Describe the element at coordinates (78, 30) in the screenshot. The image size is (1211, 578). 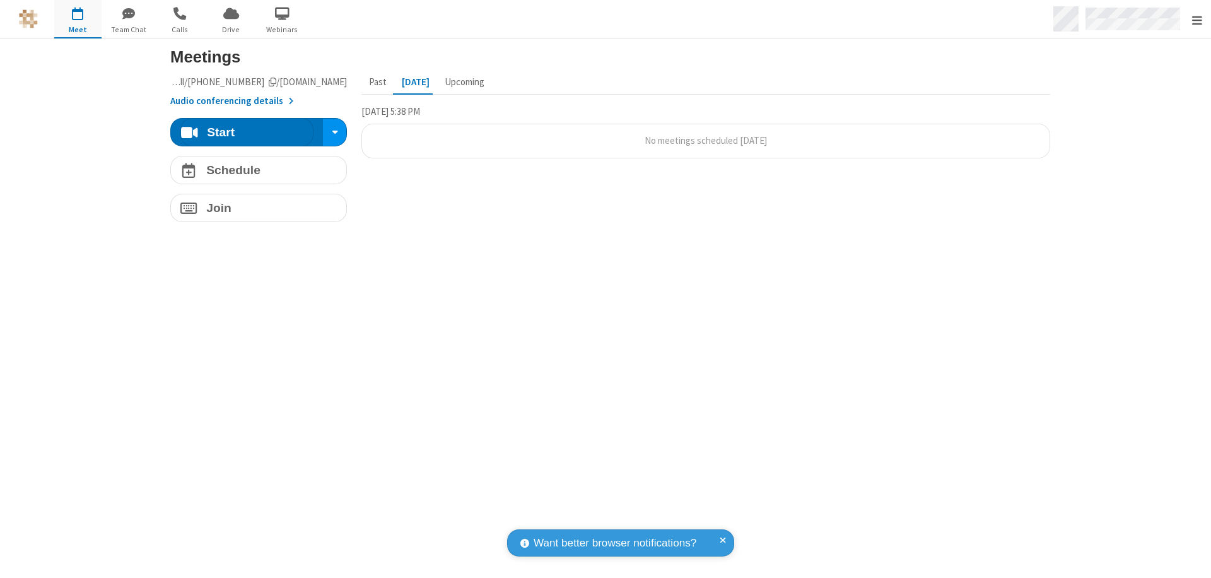
I see `span: Meet` at that location.